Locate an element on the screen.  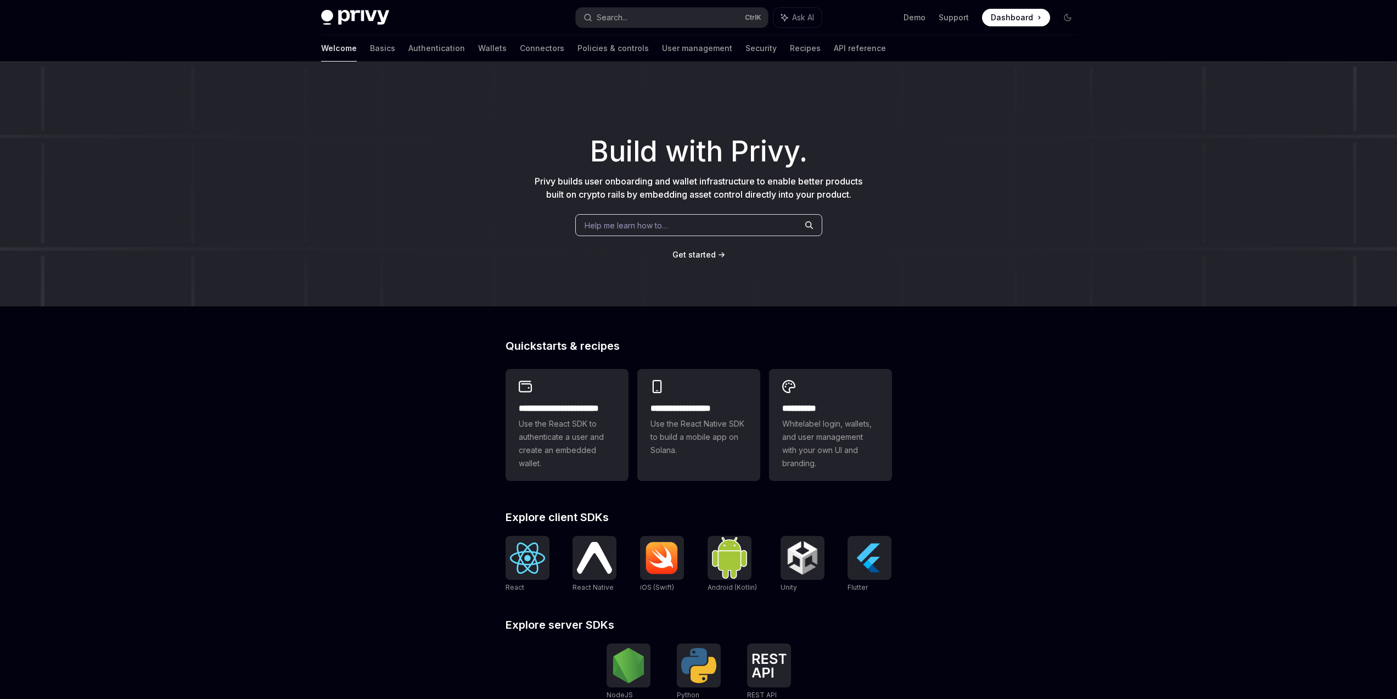
span: Flutter is located at coordinates (858, 587).